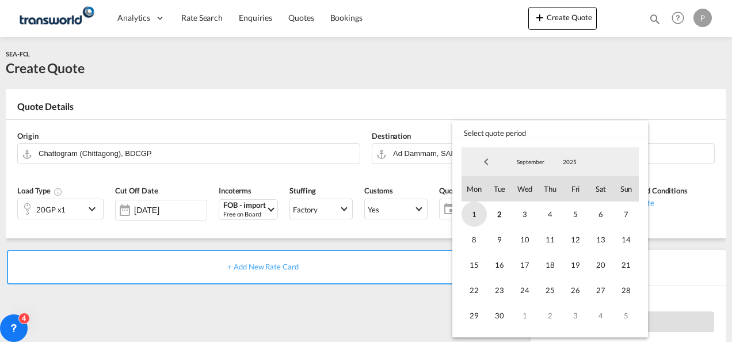 The height and width of the screenshot is (342, 732). Describe the element at coordinates (474, 189) in the screenshot. I see `span: Mon` at that location.